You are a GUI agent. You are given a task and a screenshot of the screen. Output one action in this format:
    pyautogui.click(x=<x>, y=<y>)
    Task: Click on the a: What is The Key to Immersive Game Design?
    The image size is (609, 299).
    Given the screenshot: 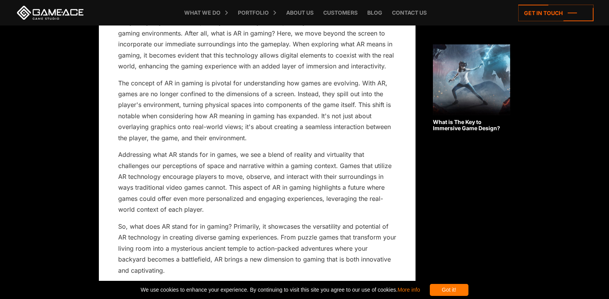 What is the action you would take?
    pyautogui.click(x=472, y=88)
    